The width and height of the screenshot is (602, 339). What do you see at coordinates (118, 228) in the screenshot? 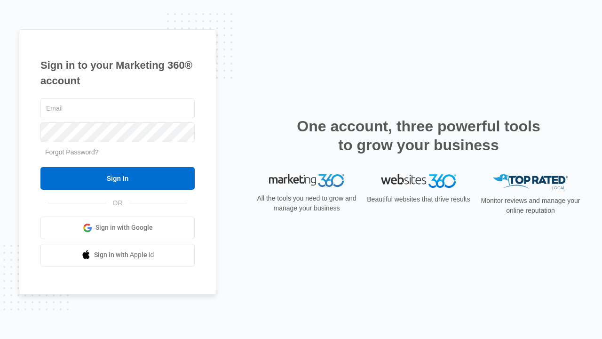
I see `a: Sign in with Google` at bounding box center [118, 228].